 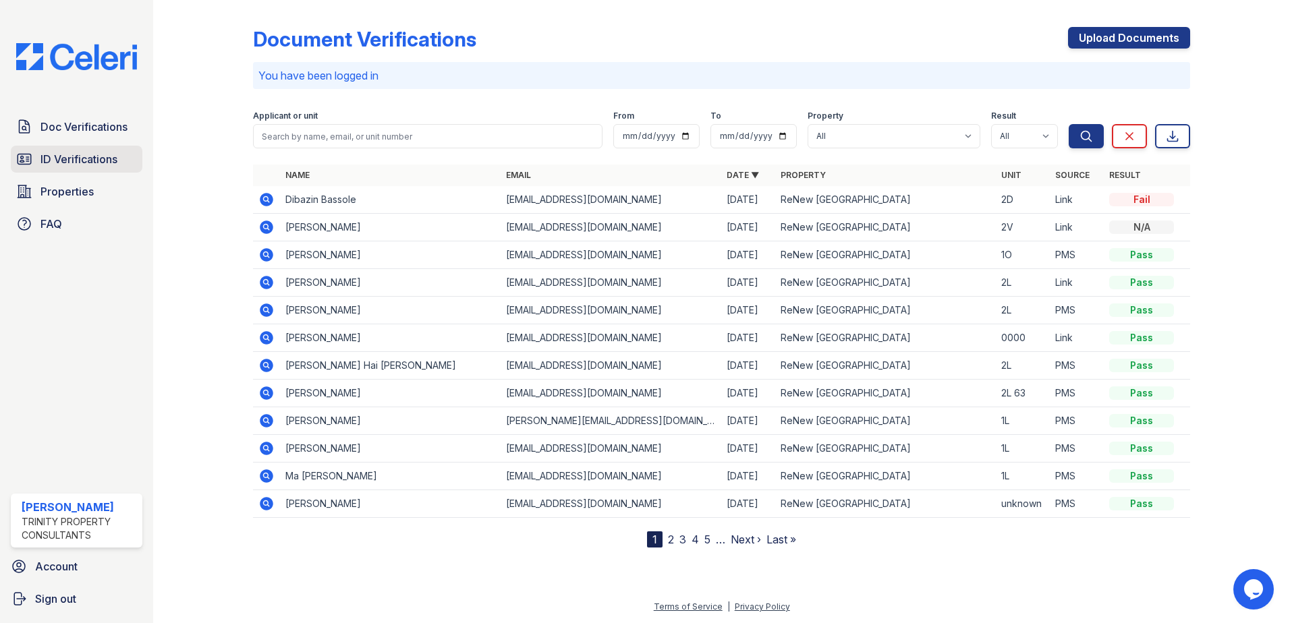 I want to click on div: 1, so click(x=654, y=540).